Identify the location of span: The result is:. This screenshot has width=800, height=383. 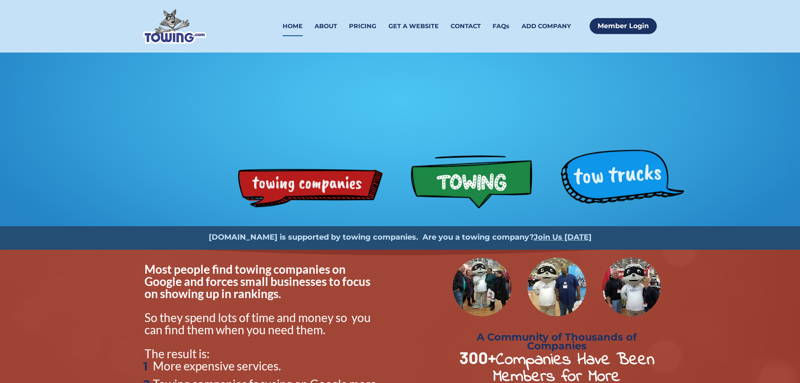
(177, 353).